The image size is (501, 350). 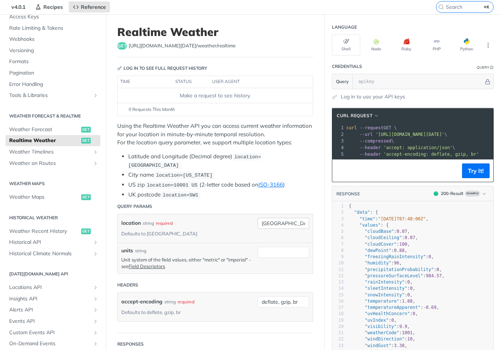 I want to click on span: Tools & Libraries, so click(x=50, y=95).